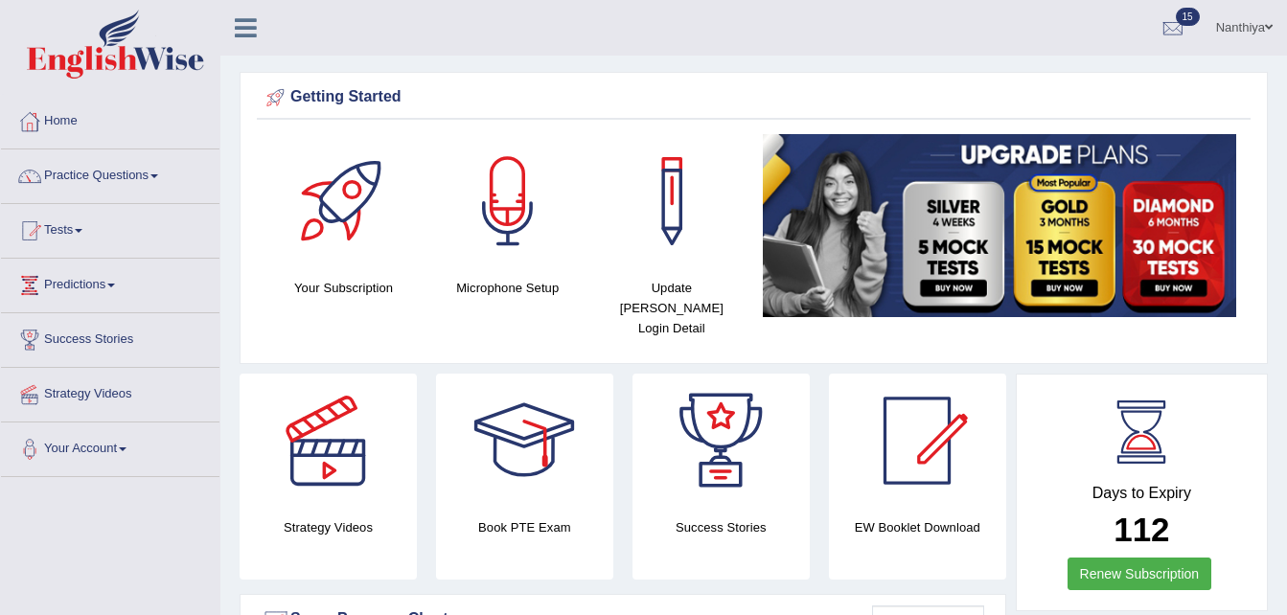 The image size is (1287, 615). Describe the element at coordinates (110, 173) in the screenshot. I see `a: Practice Questions` at that location.